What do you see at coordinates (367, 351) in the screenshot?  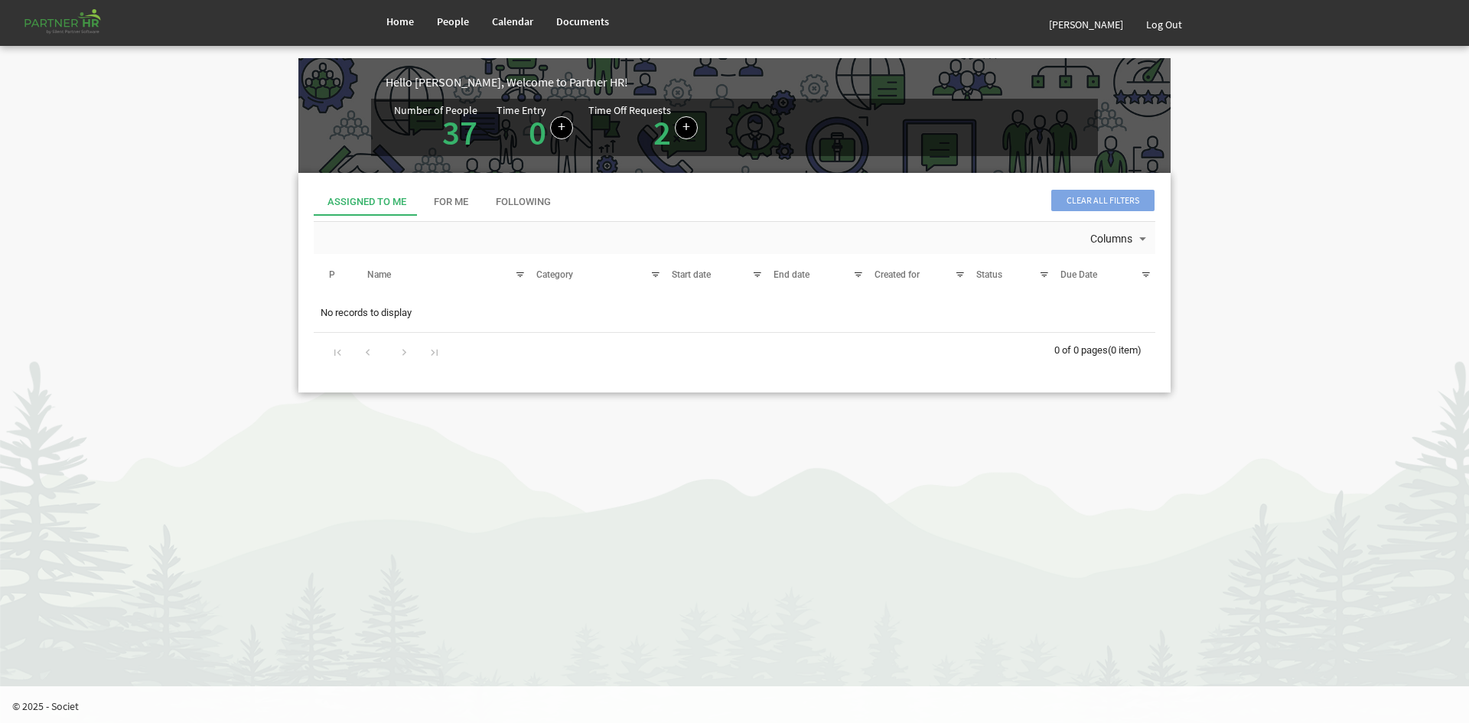 I see `div: Go to previous page` at bounding box center [367, 351].